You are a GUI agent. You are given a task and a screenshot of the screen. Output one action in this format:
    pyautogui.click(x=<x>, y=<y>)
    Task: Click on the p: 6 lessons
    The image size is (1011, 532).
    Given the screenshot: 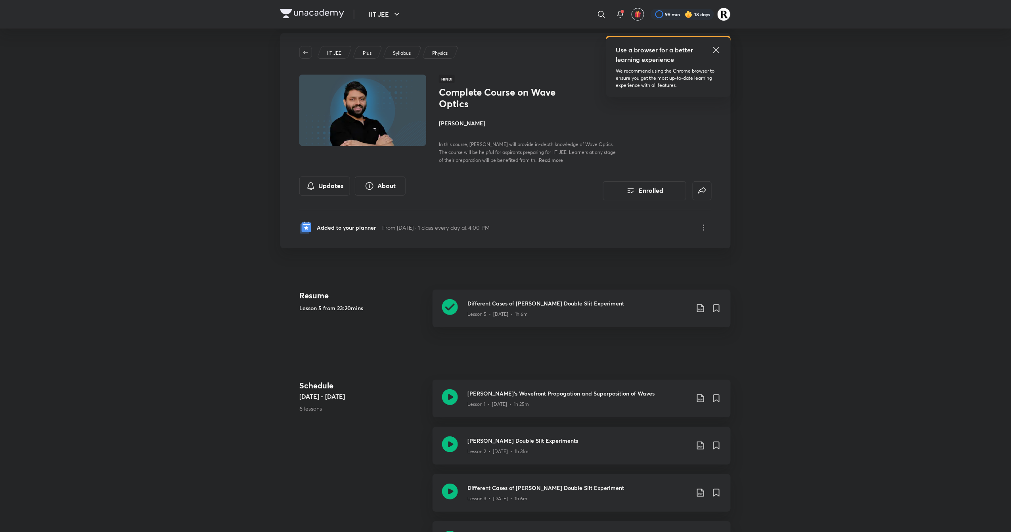 What is the action you would take?
    pyautogui.click(x=363, y=408)
    